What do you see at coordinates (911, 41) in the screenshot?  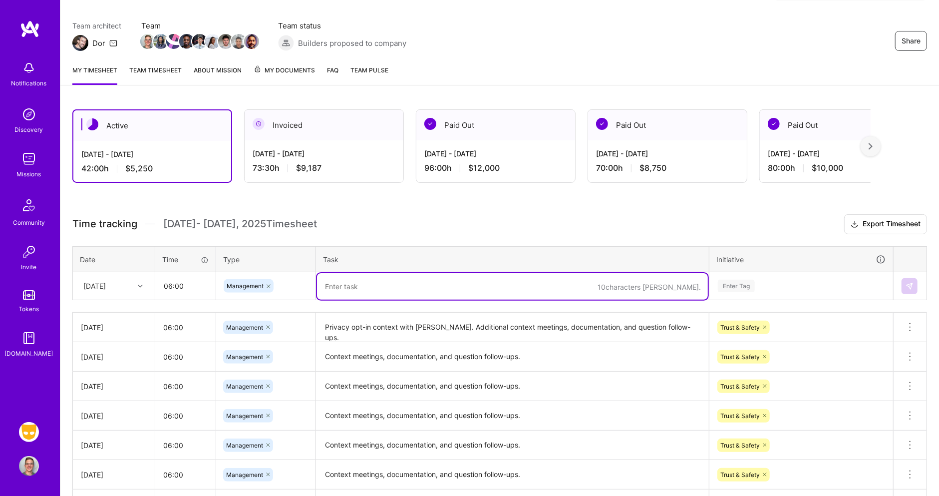 I see `button: Share` at bounding box center [911, 41].